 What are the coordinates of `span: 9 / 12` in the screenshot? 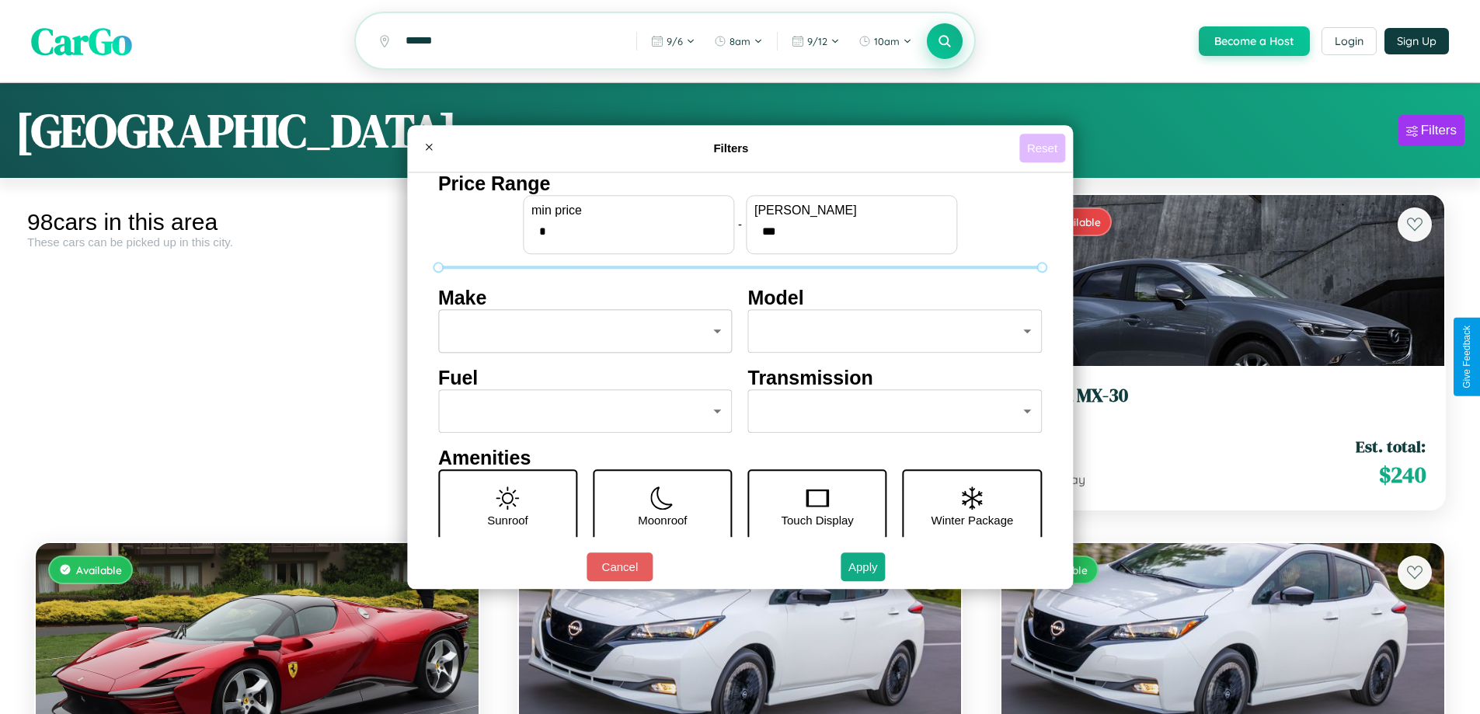 It's located at (817, 41).